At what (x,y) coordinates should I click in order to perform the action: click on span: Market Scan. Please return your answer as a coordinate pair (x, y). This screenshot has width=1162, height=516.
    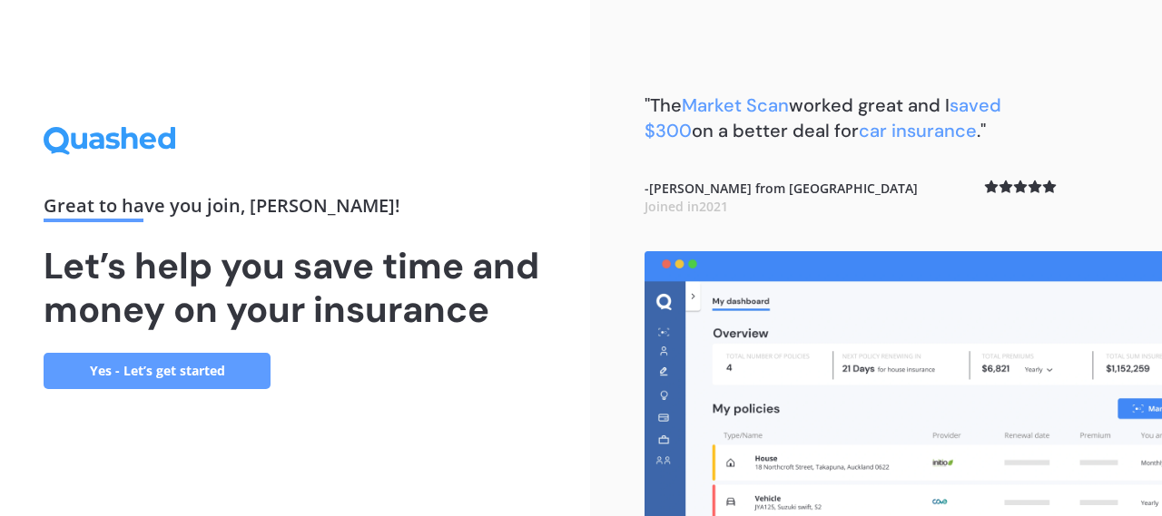
    Looking at the image, I should click on (735, 105).